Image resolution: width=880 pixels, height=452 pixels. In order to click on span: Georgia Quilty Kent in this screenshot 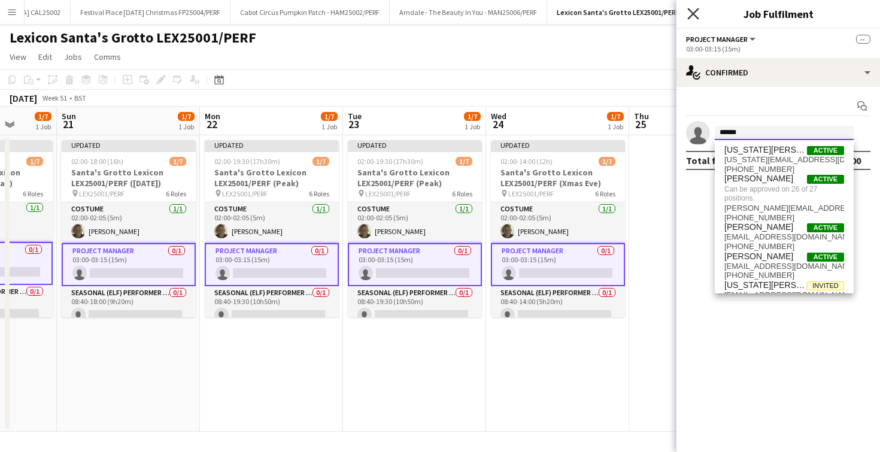, I will do `click(766, 285)`.